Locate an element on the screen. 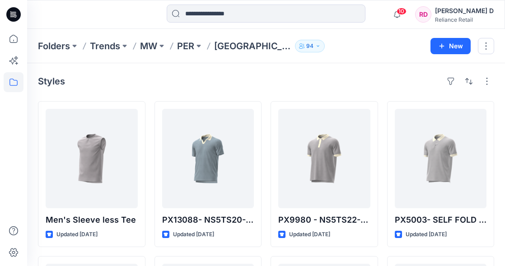  p: PX13088- NS5TS20- V NECK POLO is located at coordinates (208, 220).